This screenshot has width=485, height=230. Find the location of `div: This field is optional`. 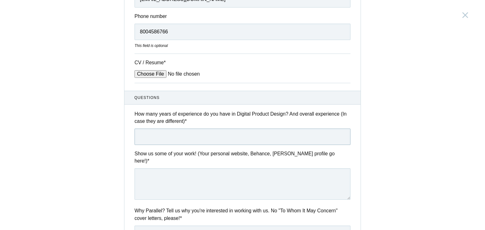

div: This field is optional is located at coordinates (242, 46).